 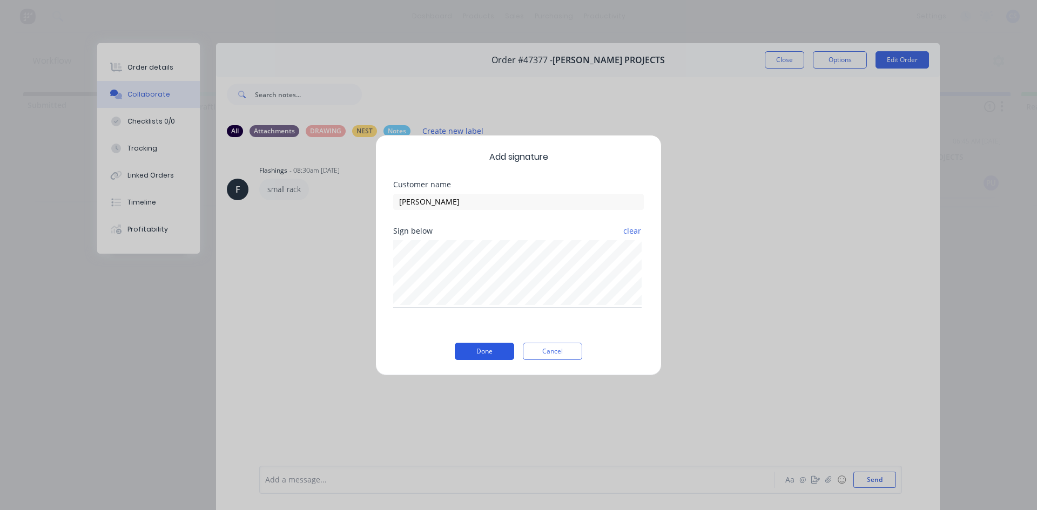 I want to click on button: clear, so click(x=632, y=231).